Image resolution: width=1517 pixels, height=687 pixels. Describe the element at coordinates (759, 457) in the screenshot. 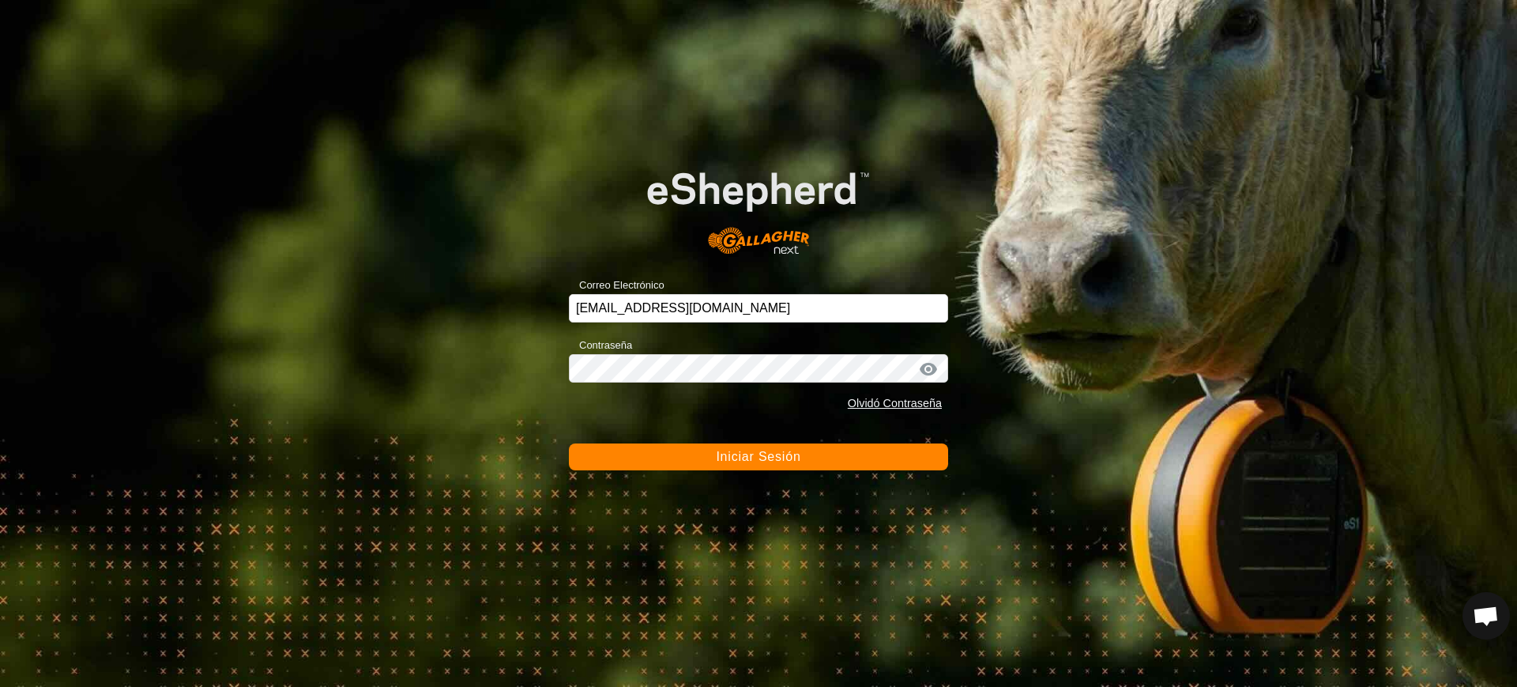

I see `button: Iniciar Sesión` at that location.